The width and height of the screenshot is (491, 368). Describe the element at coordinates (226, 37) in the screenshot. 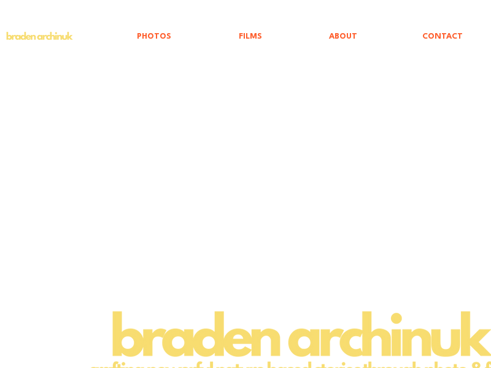

I see `a: FILMS` at that location.